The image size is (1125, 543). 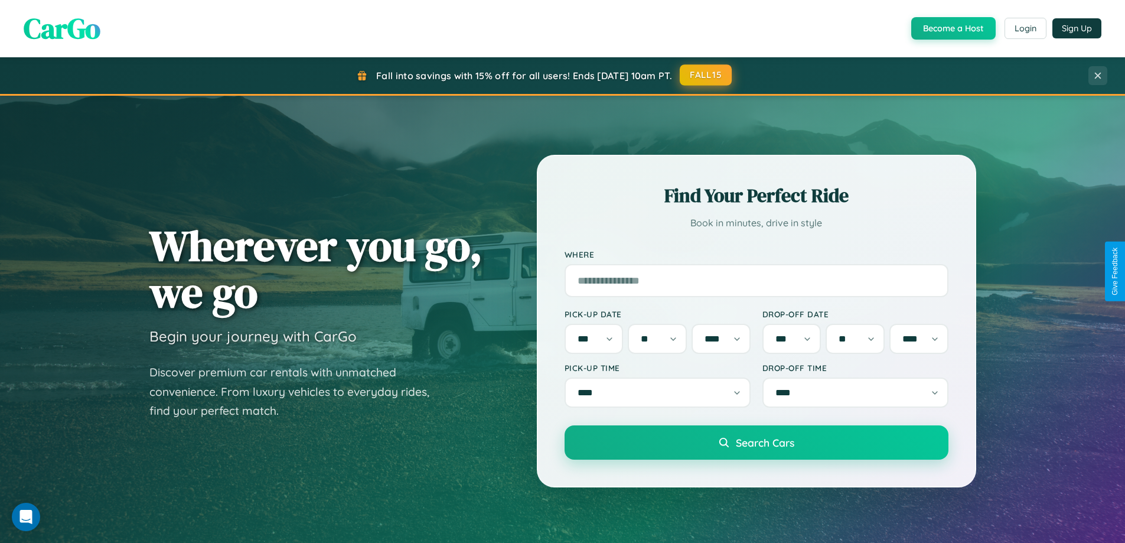 What do you see at coordinates (26, 517) in the screenshot?
I see `div: Open Intercom Messenger` at bounding box center [26, 517].